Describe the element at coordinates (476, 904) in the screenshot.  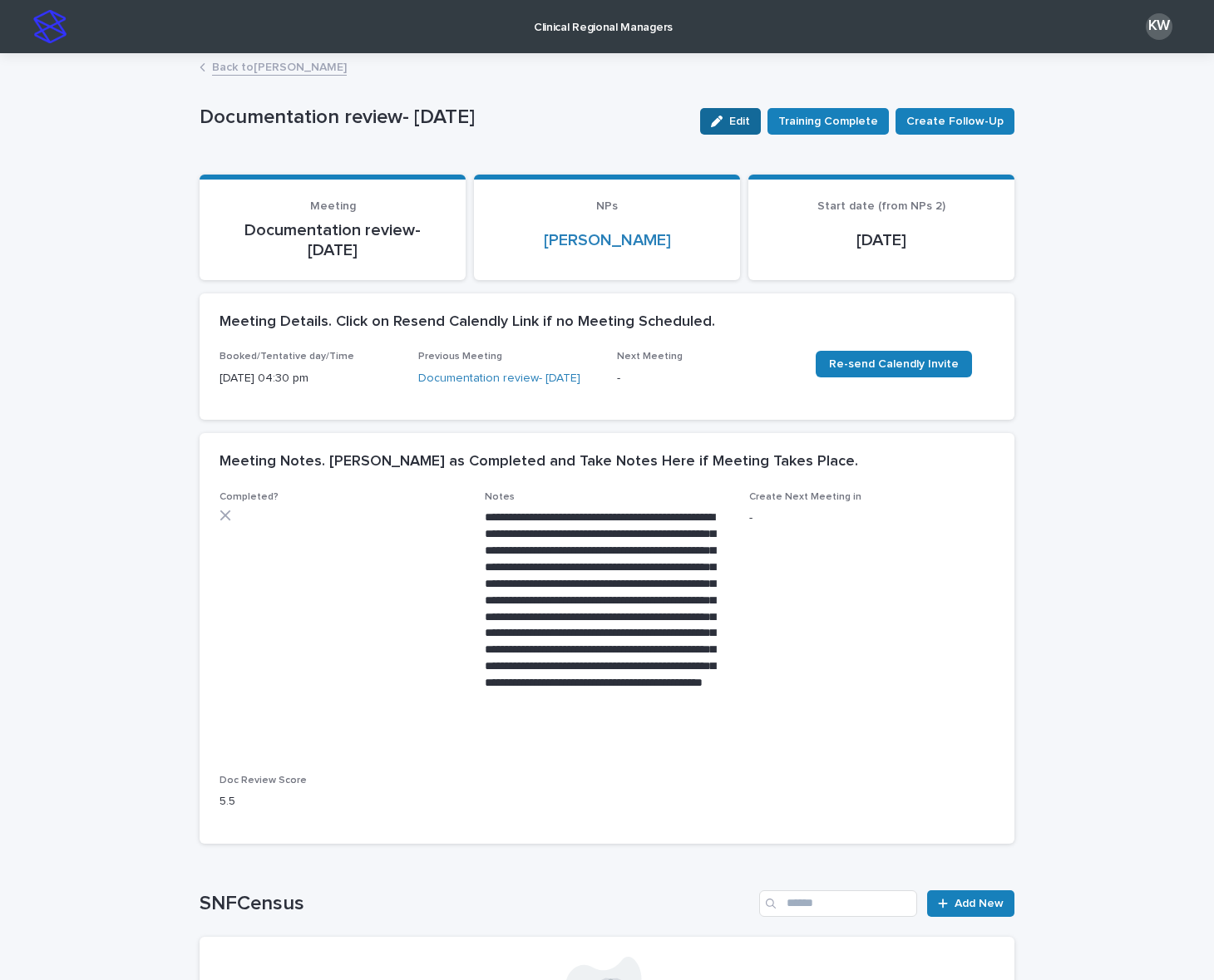
I see `h1: SNFCensus` at that location.